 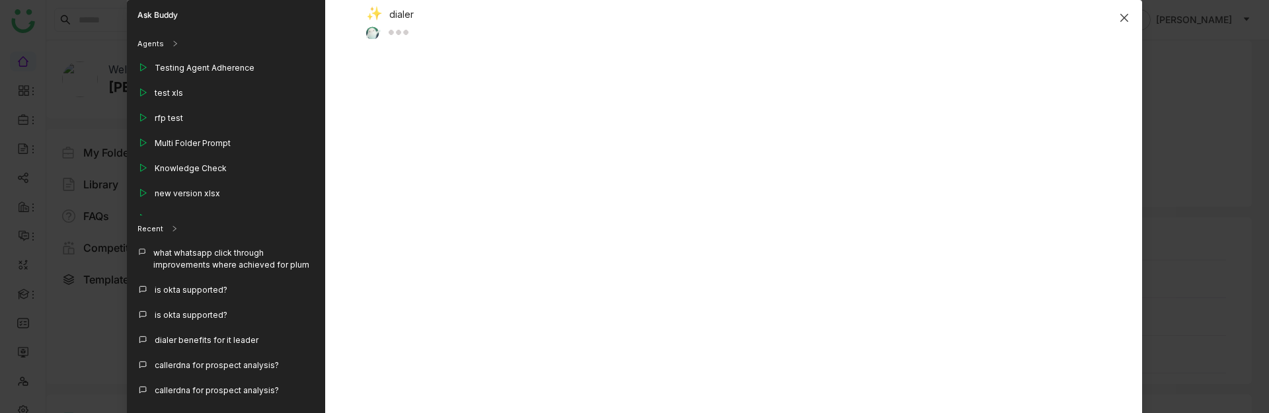 I want to click on div: Customers Only, so click(x=186, y=219).